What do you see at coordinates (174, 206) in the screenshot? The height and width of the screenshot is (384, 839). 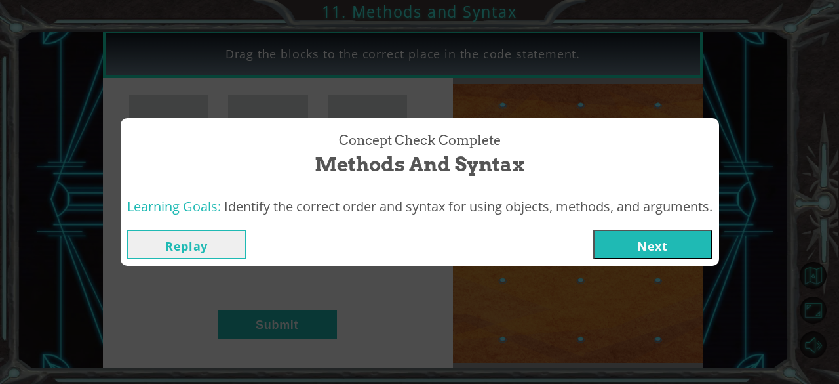 I see `span: Learning Goals:` at bounding box center [174, 206].